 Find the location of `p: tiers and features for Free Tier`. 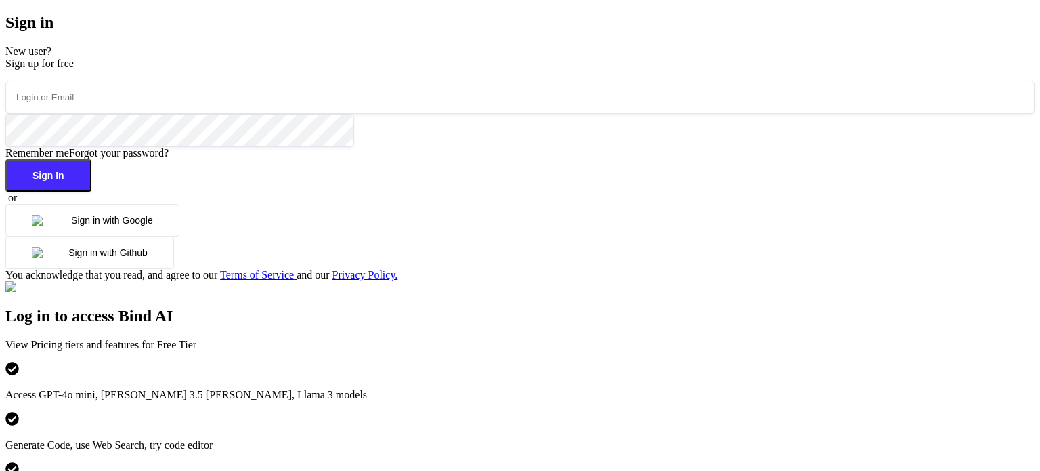

p: tiers and features for Free Tier is located at coordinates (520, 345).